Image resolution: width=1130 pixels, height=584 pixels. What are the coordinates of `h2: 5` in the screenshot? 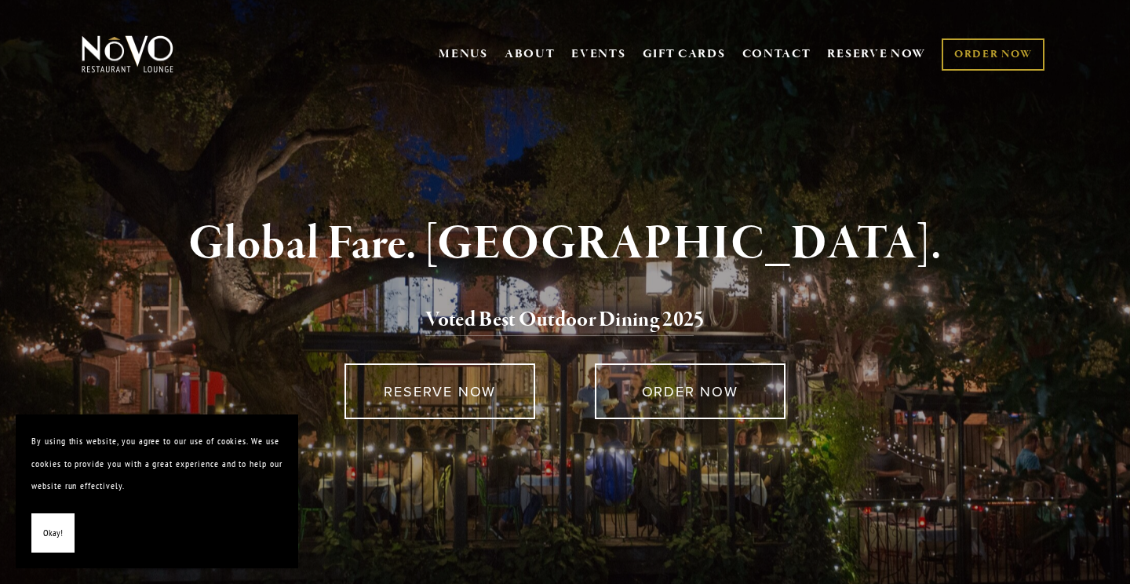 It's located at (565, 320).